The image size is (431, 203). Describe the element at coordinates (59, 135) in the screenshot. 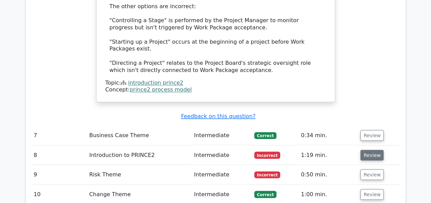

I see `td: 7` at that location.